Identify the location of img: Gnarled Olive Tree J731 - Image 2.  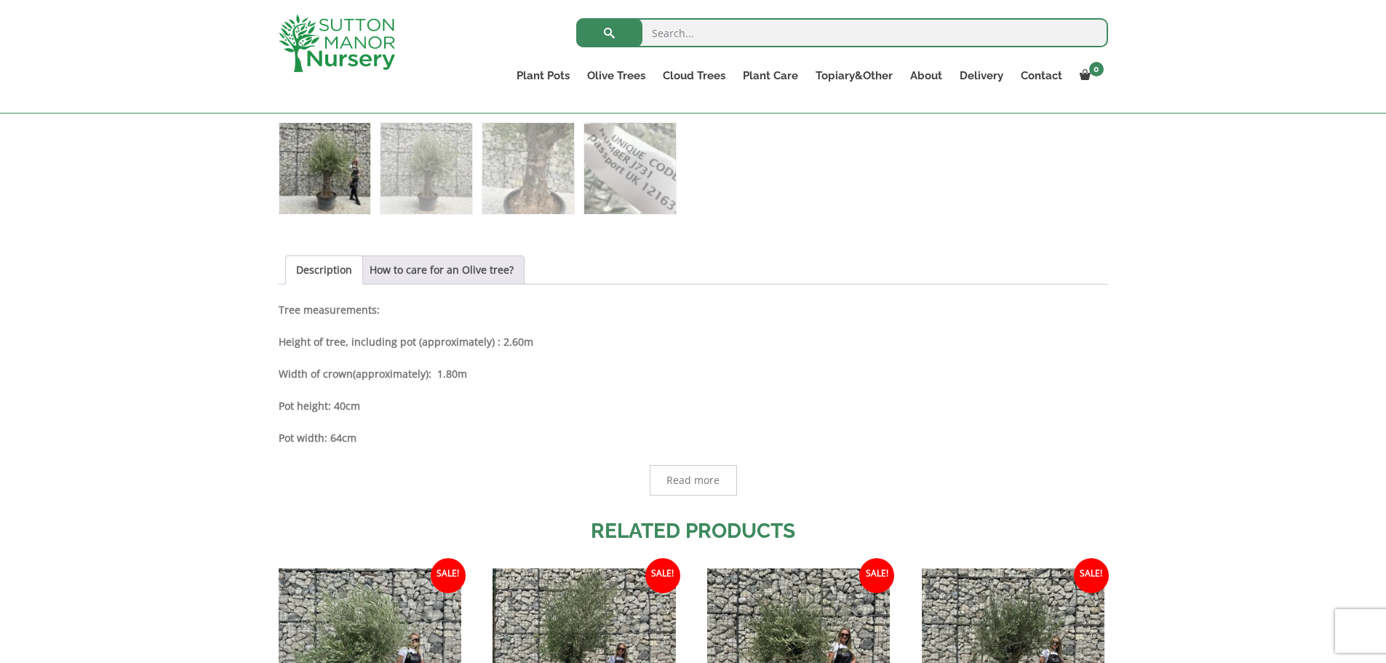
(426, 168).